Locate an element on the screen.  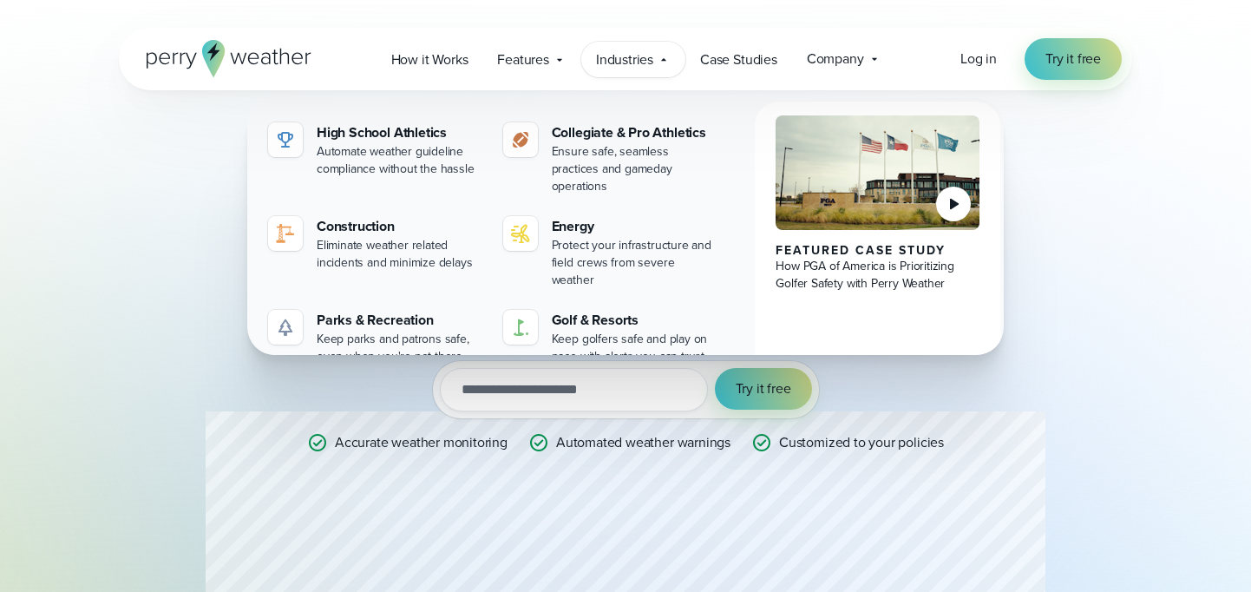
div: Keep parks and patrons safe, even when you're not there is located at coordinates (399, 348).